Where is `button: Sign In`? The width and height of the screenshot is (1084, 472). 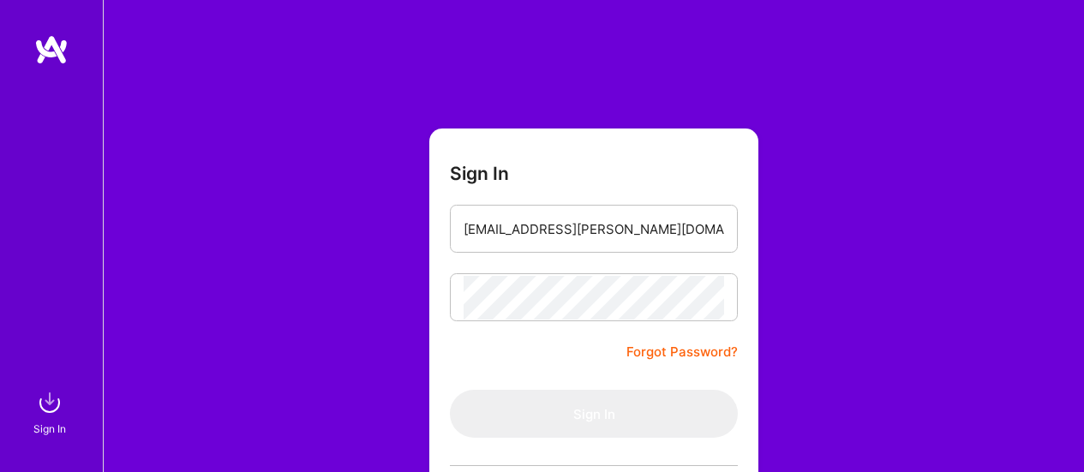 button: Sign In is located at coordinates (594, 414).